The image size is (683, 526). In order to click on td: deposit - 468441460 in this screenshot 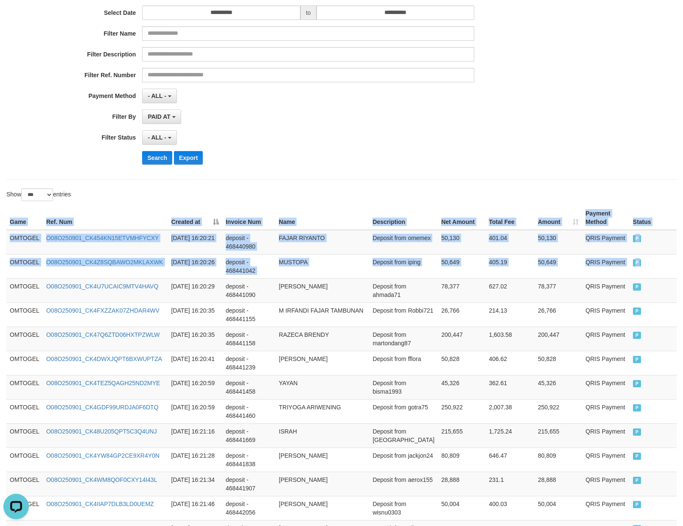, I will do `click(248, 411)`.